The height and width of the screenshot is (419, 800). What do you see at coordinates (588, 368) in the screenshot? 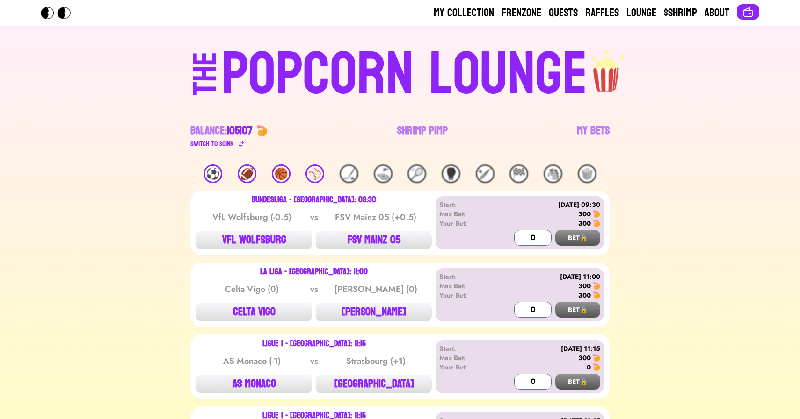
I see `div: 0` at bounding box center [588, 368].